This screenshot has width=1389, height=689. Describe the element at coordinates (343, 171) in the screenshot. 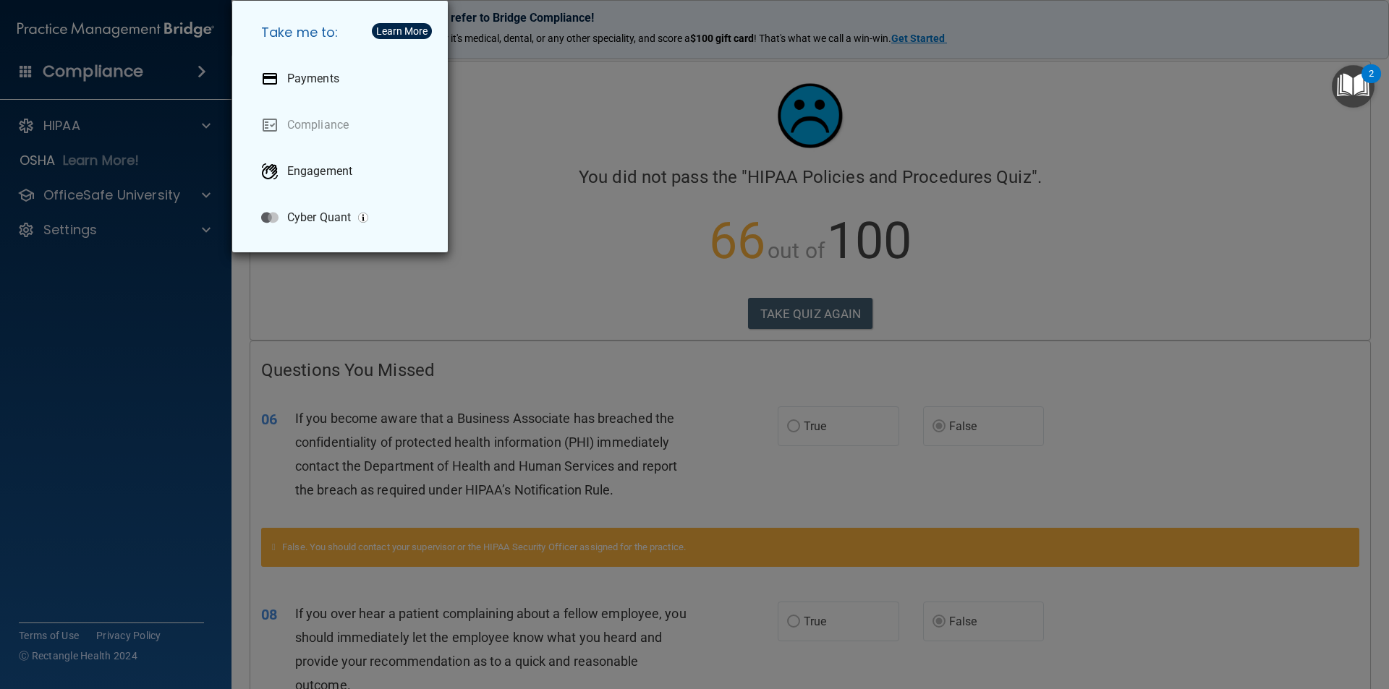

I see `a: Engagement` at that location.